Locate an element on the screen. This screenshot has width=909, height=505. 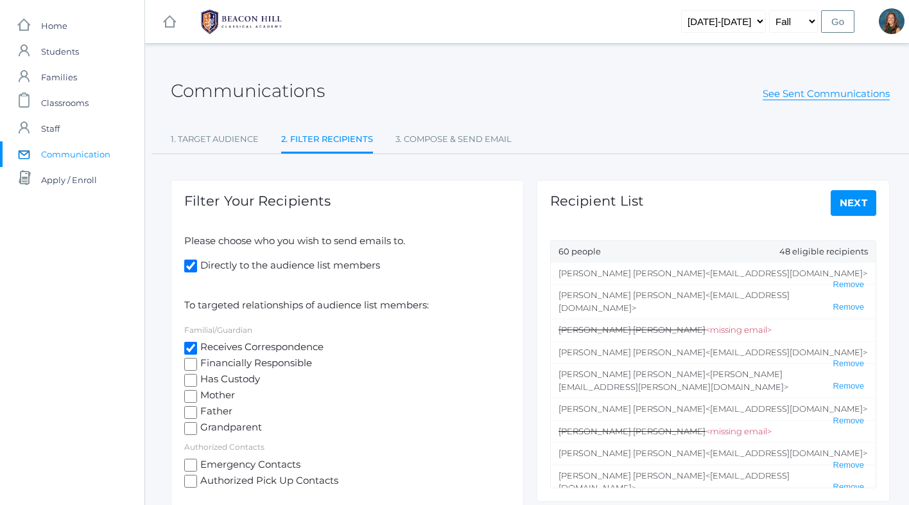
span: Emergency Contacts is located at coordinates (248, 465).